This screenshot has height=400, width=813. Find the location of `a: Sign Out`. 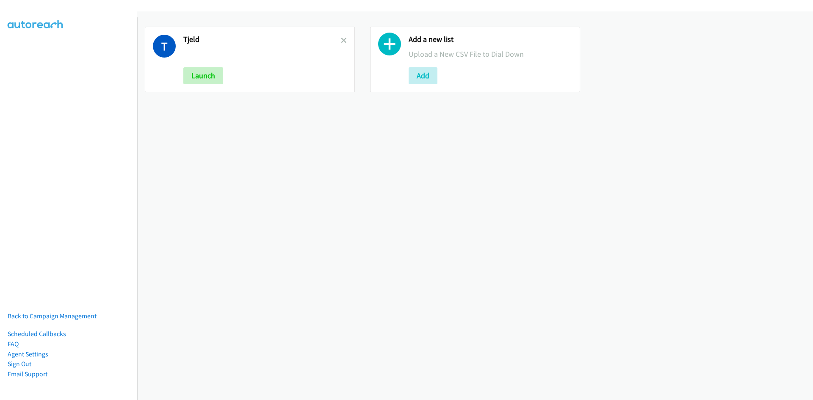

a: Sign Out is located at coordinates (19, 364).